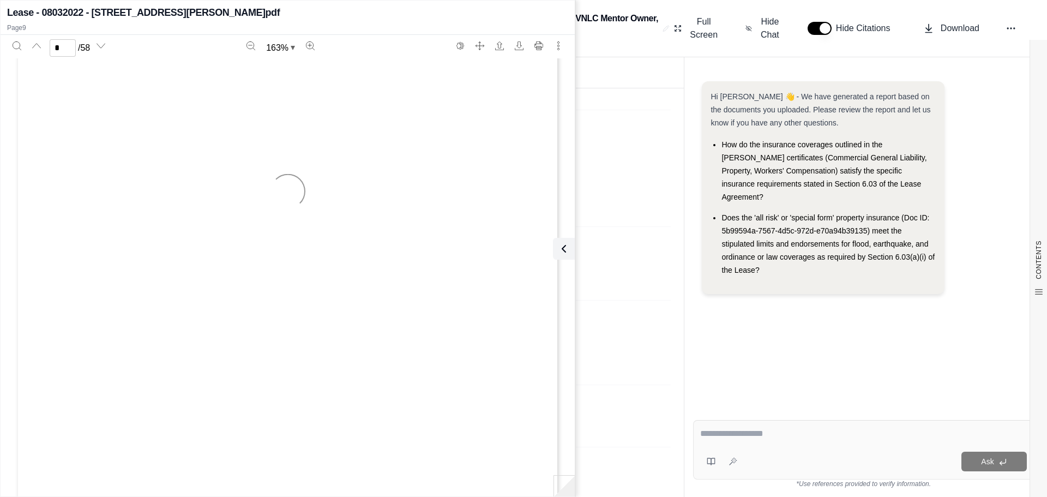  I want to click on span: CONTENTS, so click(1039, 260).